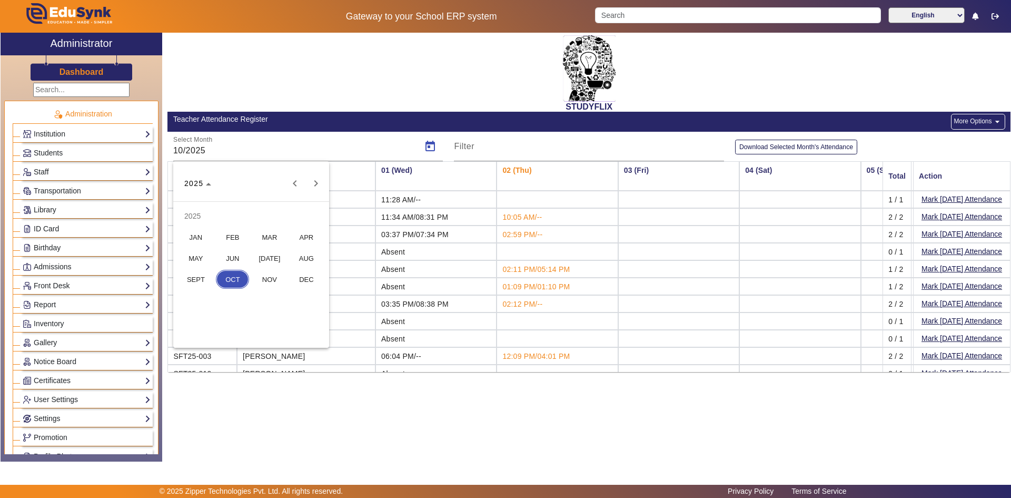 The height and width of the screenshot is (498, 1011). What do you see at coordinates (295, 183) in the screenshot?
I see `button: Previous year` at bounding box center [295, 183].